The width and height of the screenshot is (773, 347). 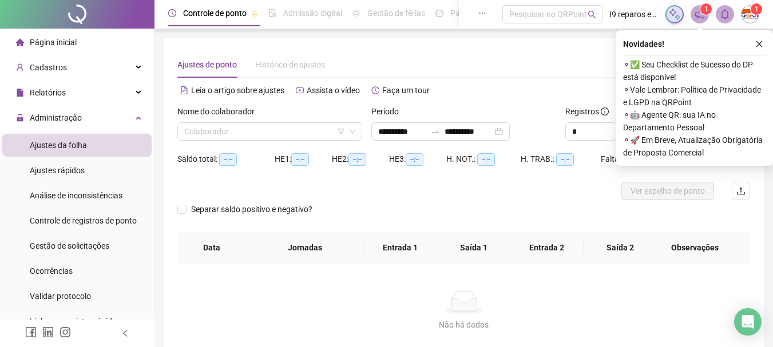 I want to click on span: Faça um tour, so click(x=406, y=90).